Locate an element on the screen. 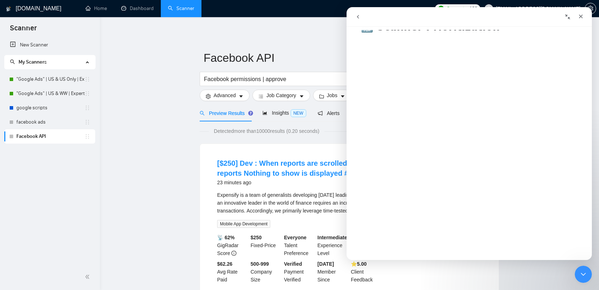 This screenshot has height=290, width=599. div: Tooltip anchor is located at coordinates (251, 113).